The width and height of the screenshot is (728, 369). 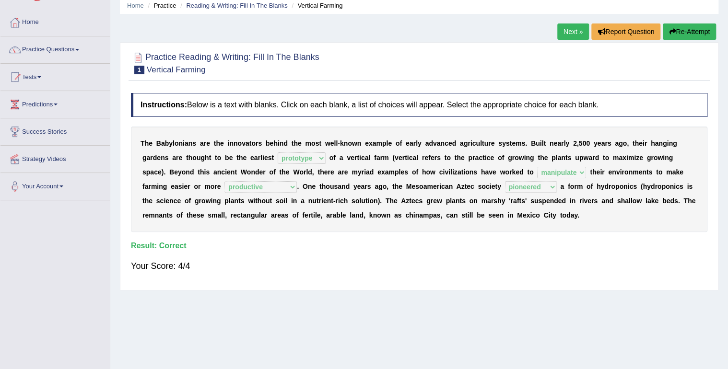 I want to click on button: Report Question, so click(x=626, y=32).